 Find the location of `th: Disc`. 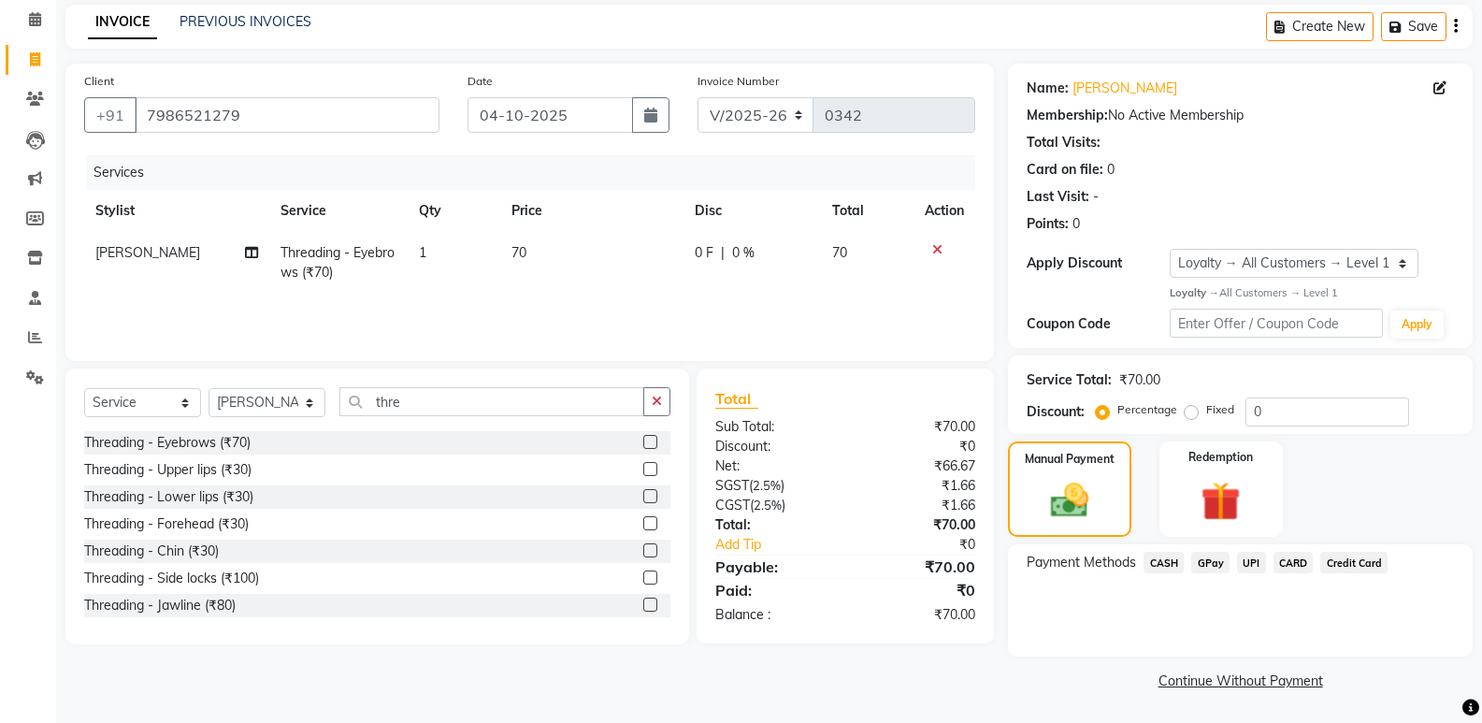

th: Disc is located at coordinates (753, 210).